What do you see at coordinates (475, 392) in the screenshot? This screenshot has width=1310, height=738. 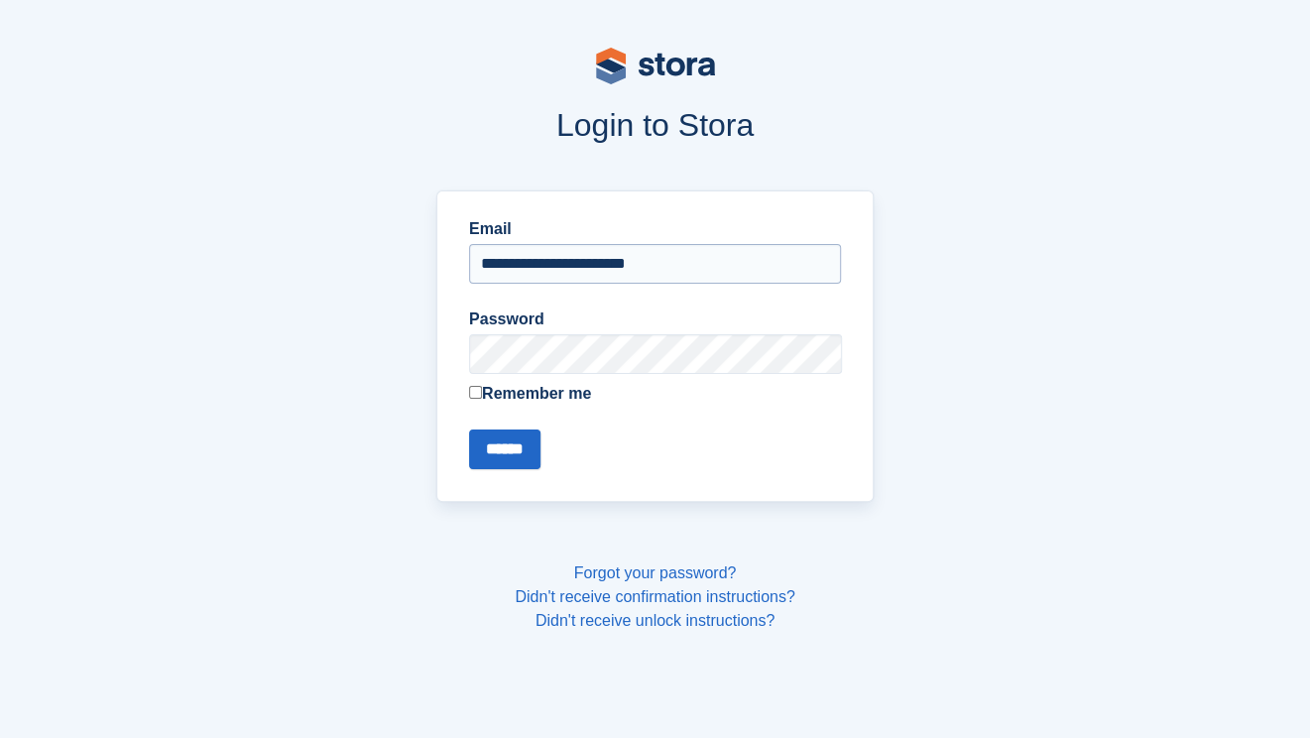 I see `input: Remember me` at bounding box center [475, 392].